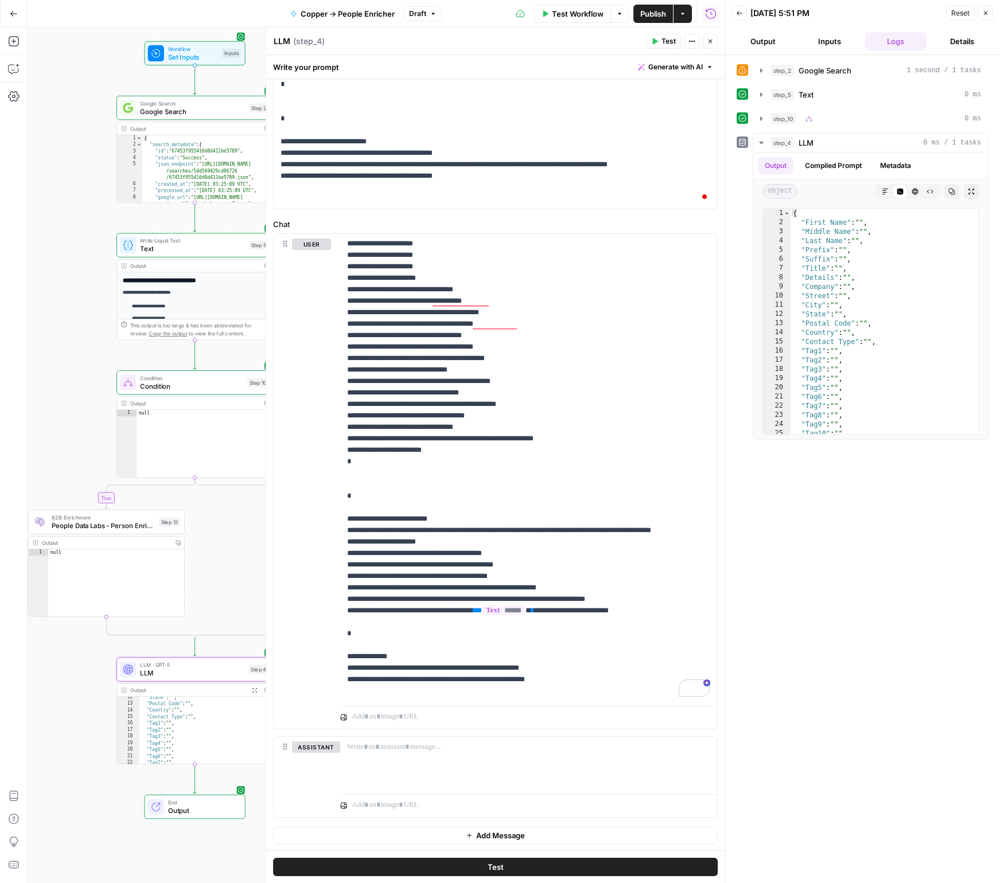  What do you see at coordinates (777, 415) in the screenshot?
I see `div: 23` at bounding box center [777, 415].